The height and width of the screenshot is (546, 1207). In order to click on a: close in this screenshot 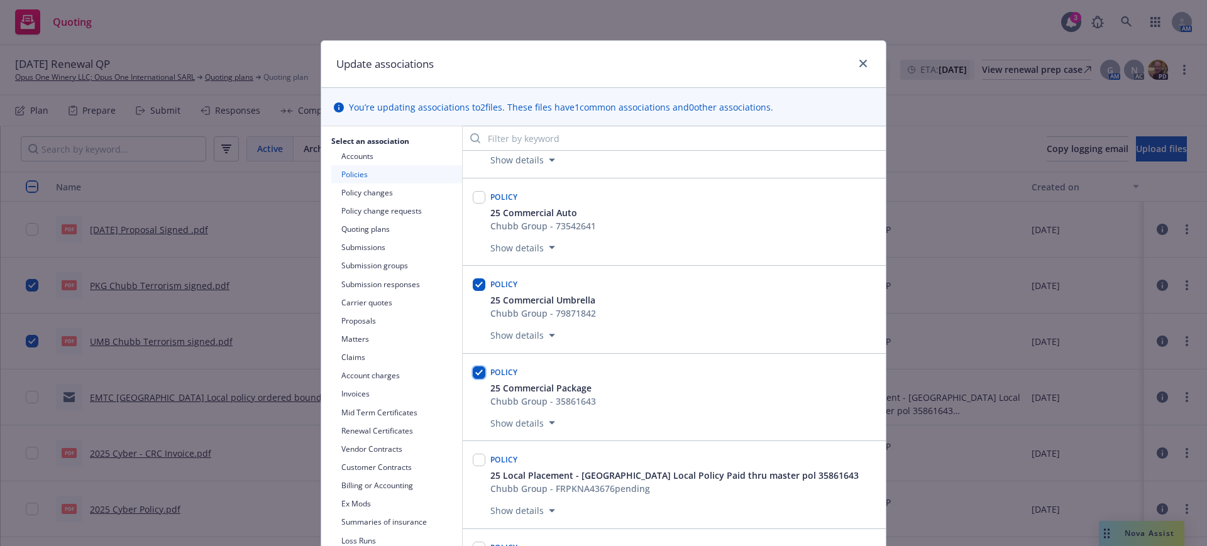, I will do `click(863, 64)`.